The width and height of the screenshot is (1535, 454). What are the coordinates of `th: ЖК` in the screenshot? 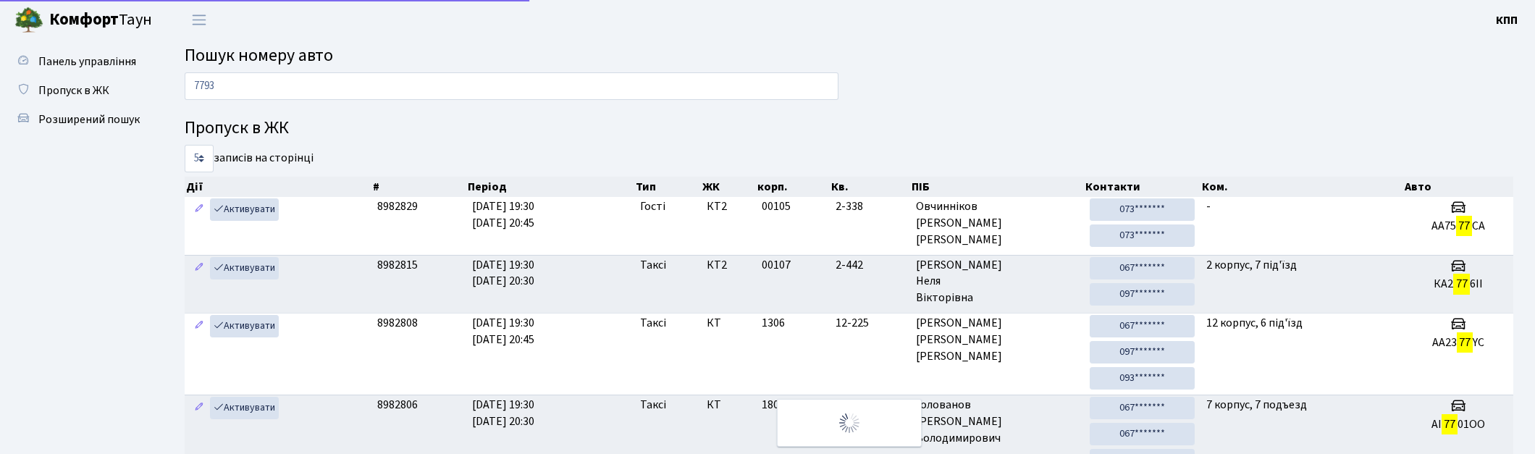 It's located at (728, 187).